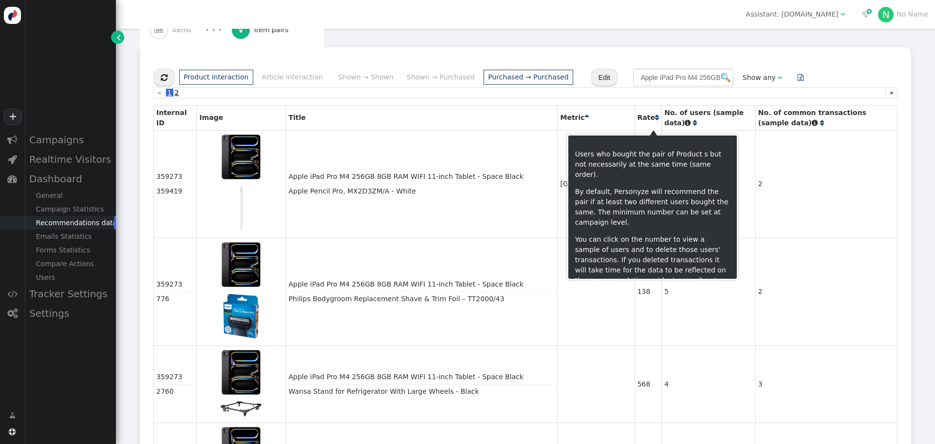 The image size is (935, 444). Describe the element at coordinates (184, 30) in the screenshot. I see `span: Items` at that location.